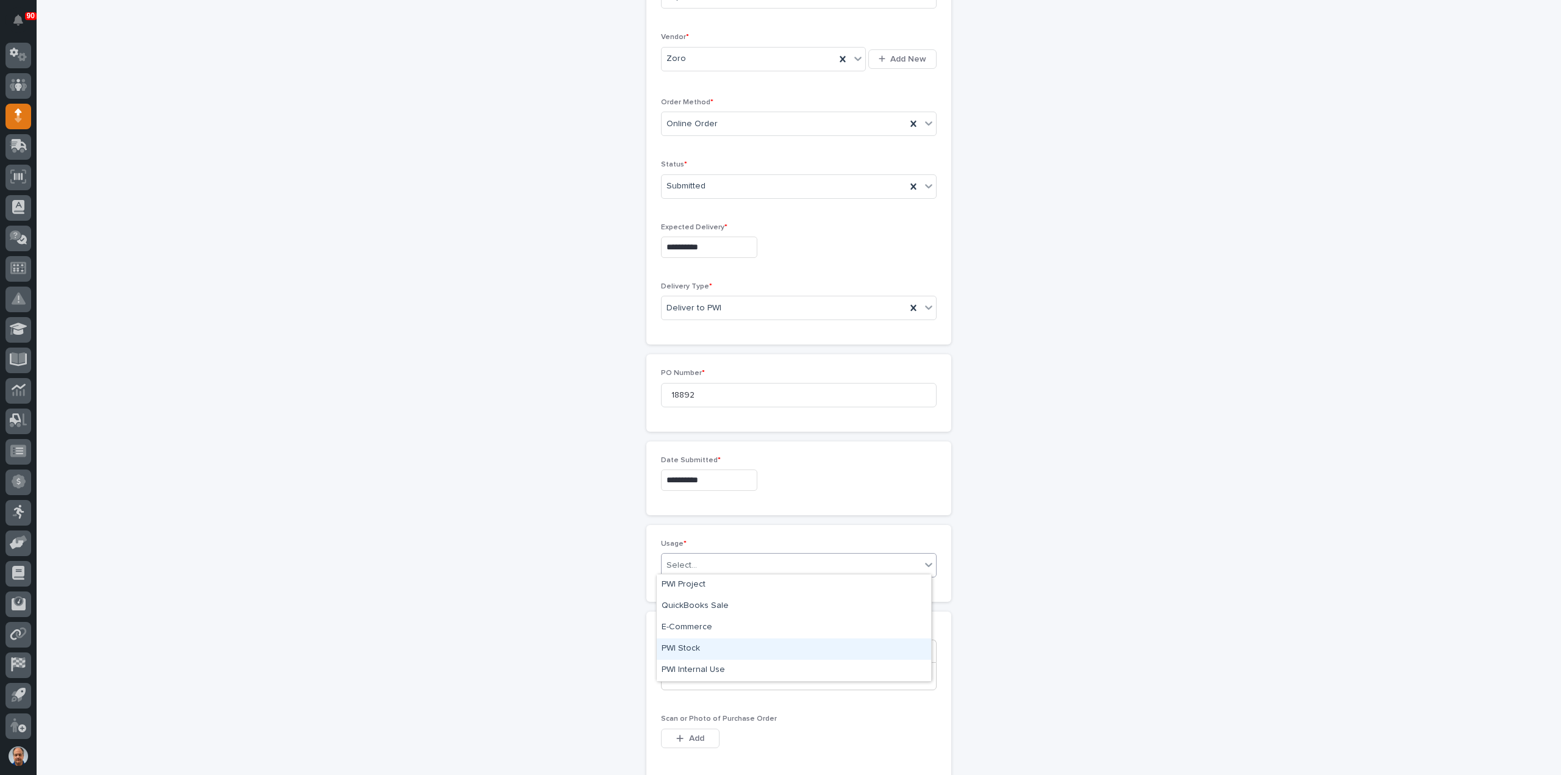 The image size is (1561, 775). Describe the element at coordinates (794, 670) in the screenshot. I see `div: PWI Internal Use` at that location.